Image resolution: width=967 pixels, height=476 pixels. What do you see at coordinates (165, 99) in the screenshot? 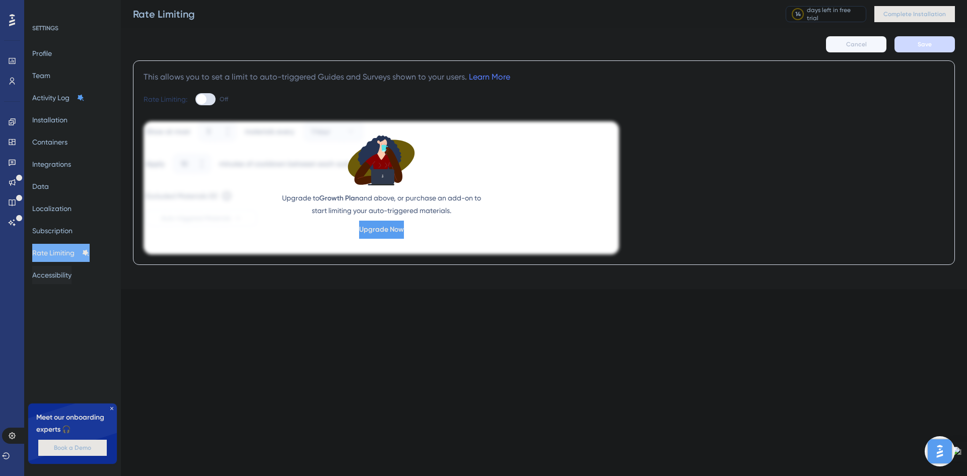
I see `div: Rate Limiting:` at bounding box center [165, 99].